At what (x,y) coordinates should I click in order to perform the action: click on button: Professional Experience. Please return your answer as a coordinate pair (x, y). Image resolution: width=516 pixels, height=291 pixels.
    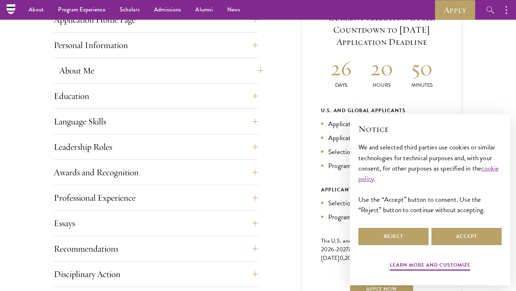
    Looking at the image, I should click on (156, 198).